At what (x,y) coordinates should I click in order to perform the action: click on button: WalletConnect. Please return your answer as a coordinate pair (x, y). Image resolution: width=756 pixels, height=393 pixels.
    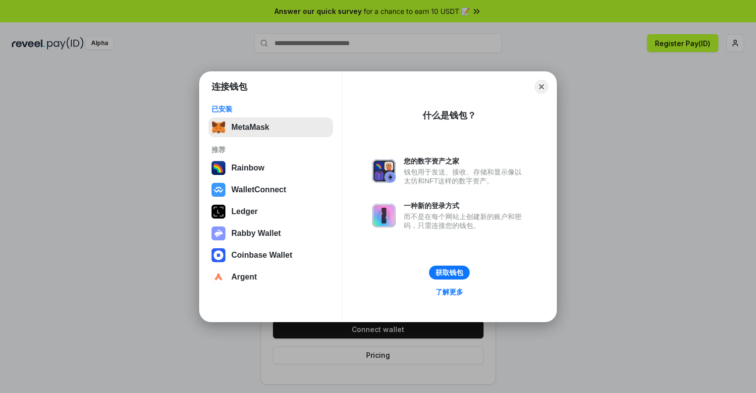
    Looking at the image, I should click on (271, 190).